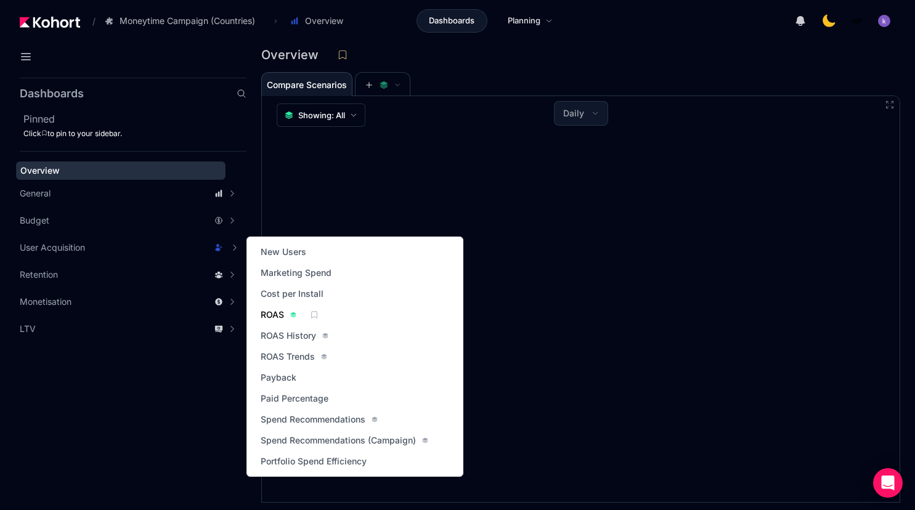  Describe the element at coordinates (452, 21) in the screenshot. I see `a: Dashboards` at that location.